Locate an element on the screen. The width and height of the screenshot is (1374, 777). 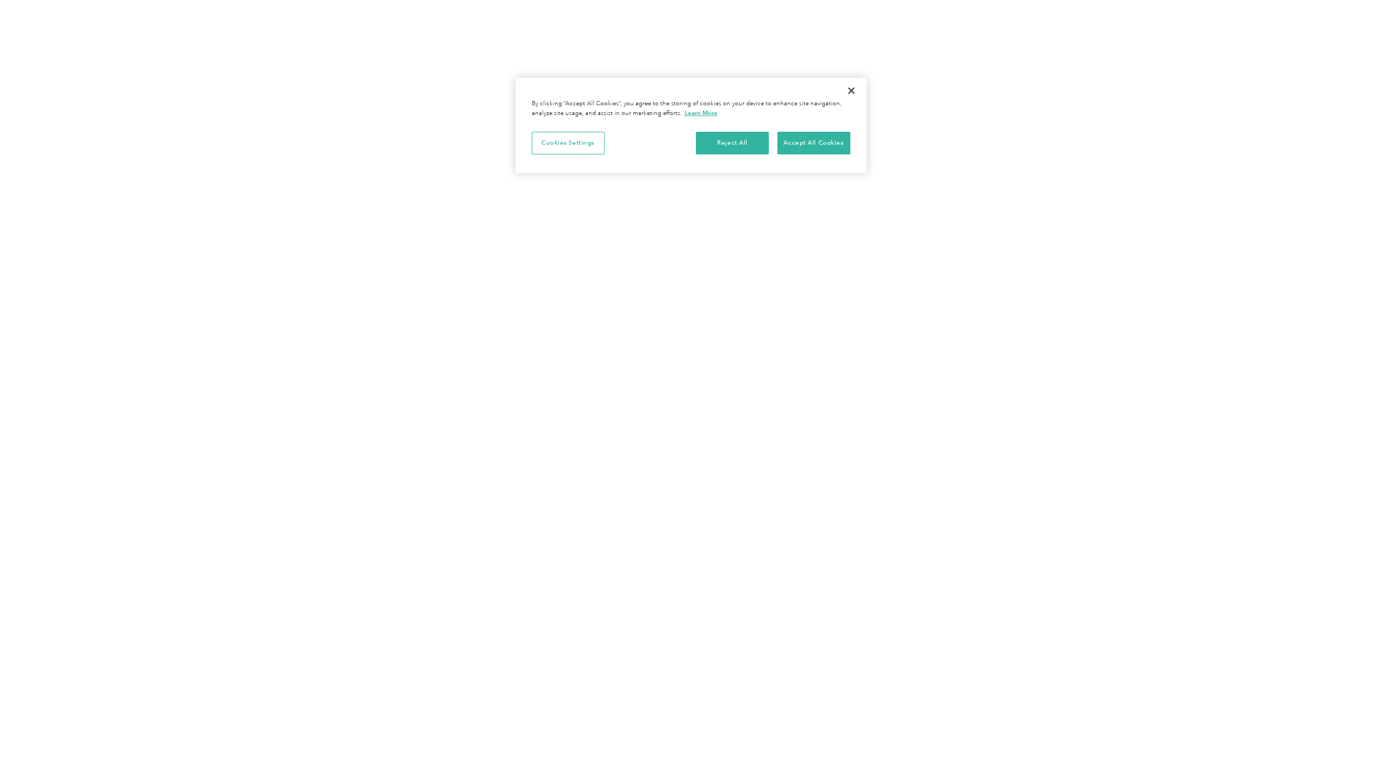
div: Cookie banner is located at coordinates (691, 125).